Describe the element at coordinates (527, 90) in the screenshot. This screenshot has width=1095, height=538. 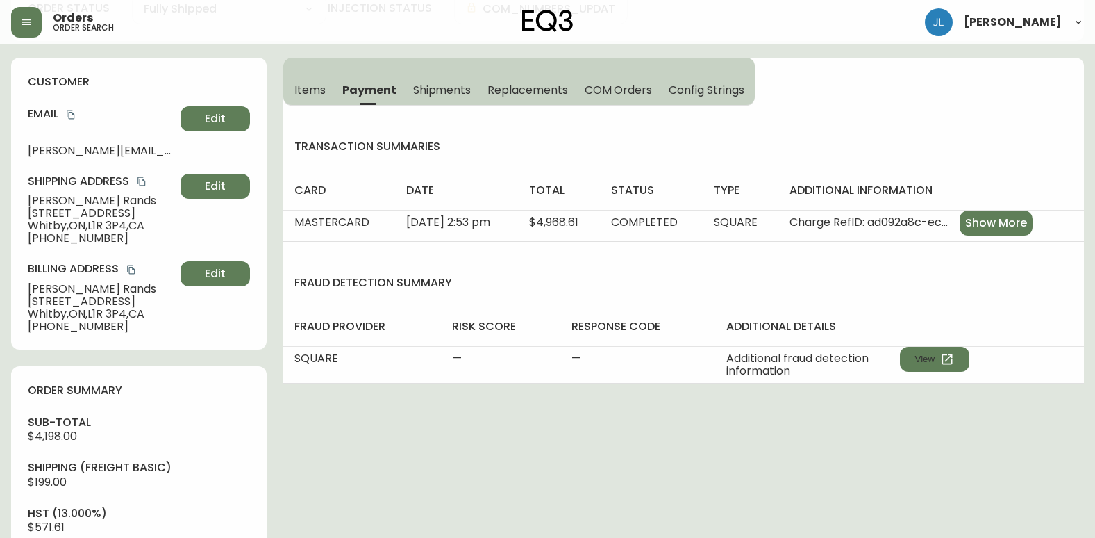
I see `span: Replacements` at that location.